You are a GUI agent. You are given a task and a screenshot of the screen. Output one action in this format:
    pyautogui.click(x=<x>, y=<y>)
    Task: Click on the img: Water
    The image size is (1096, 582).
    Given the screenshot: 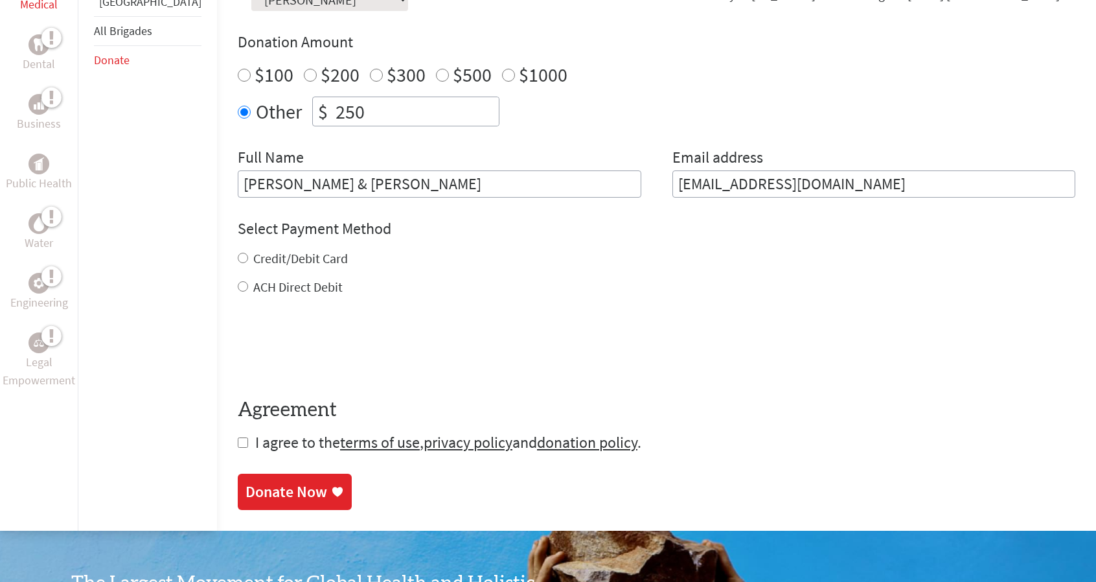 What is the action you would take?
    pyautogui.click(x=39, y=224)
    